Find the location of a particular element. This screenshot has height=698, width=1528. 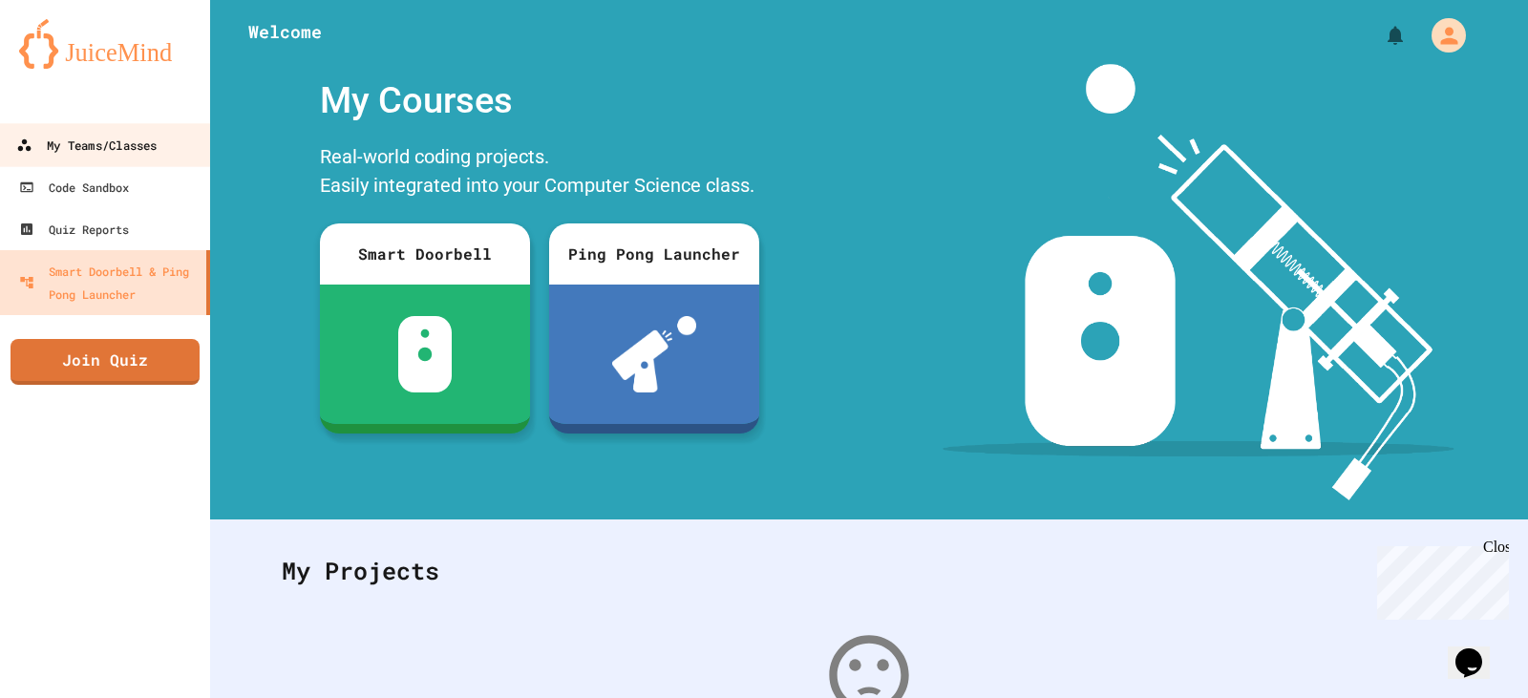

div: My Courses is located at coordinates (540, 100).